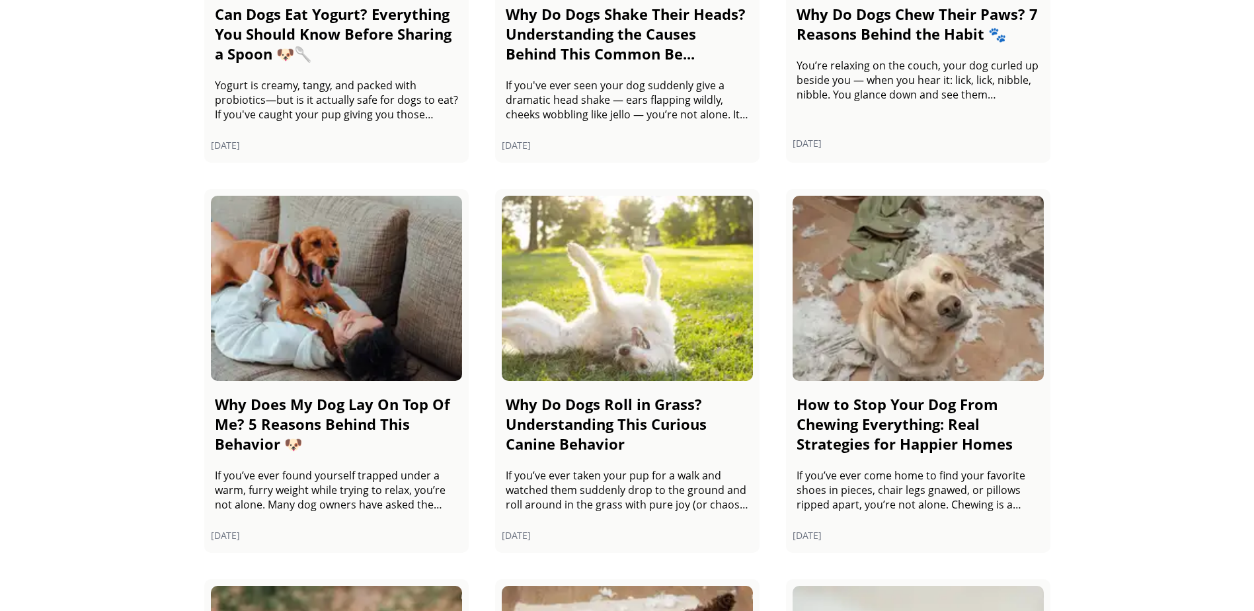 Image resolution: width=1254 pixels, height=611 pixels. What do you see at coordinates (627, 100) in the screenshot?
I see `p: If you've ever seen your dog suddenly give a dramatic head shake — ears flapping wildly, cheeks w...` at bounding box center [627, 100].